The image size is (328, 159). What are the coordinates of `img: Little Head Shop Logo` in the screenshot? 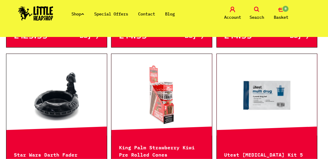 It's located at (36, 13).